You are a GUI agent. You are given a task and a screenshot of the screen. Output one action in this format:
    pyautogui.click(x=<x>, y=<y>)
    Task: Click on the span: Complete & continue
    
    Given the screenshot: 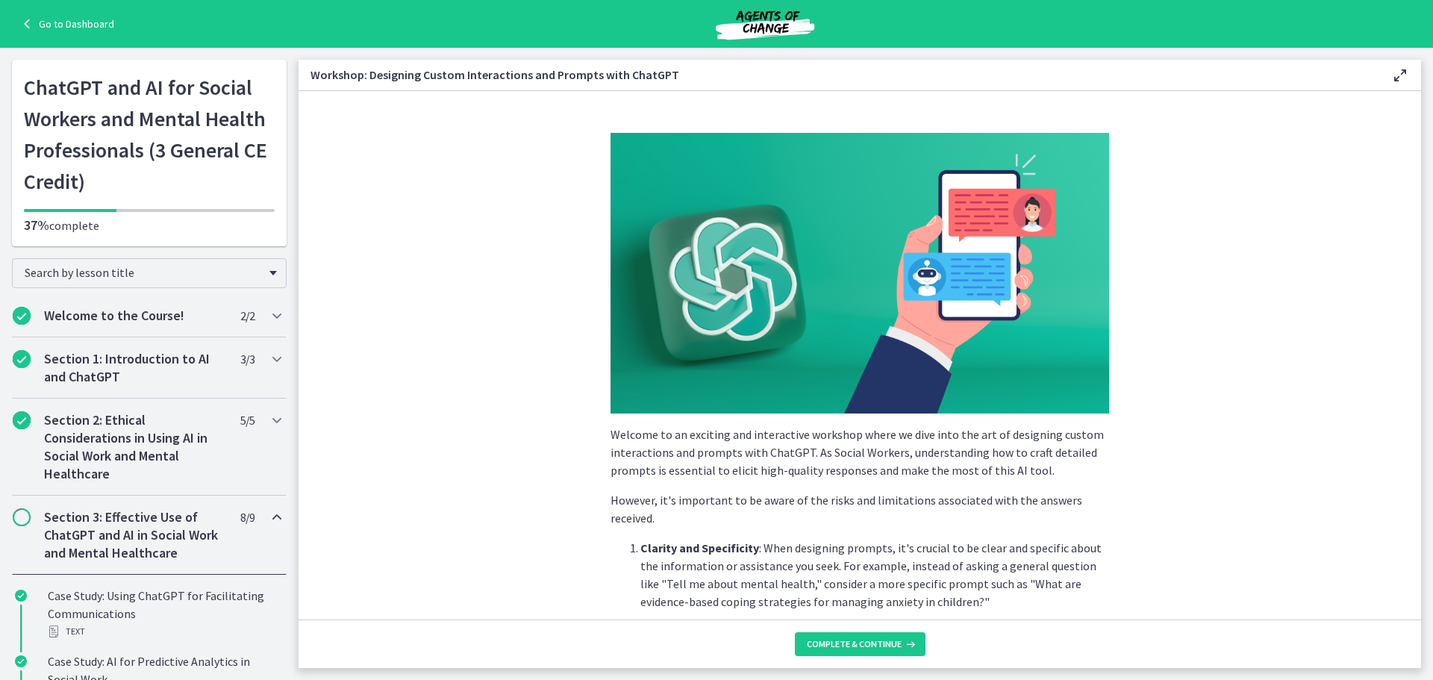 What is the action you would take?
    pyautogui.click(x=854, y=644)
    